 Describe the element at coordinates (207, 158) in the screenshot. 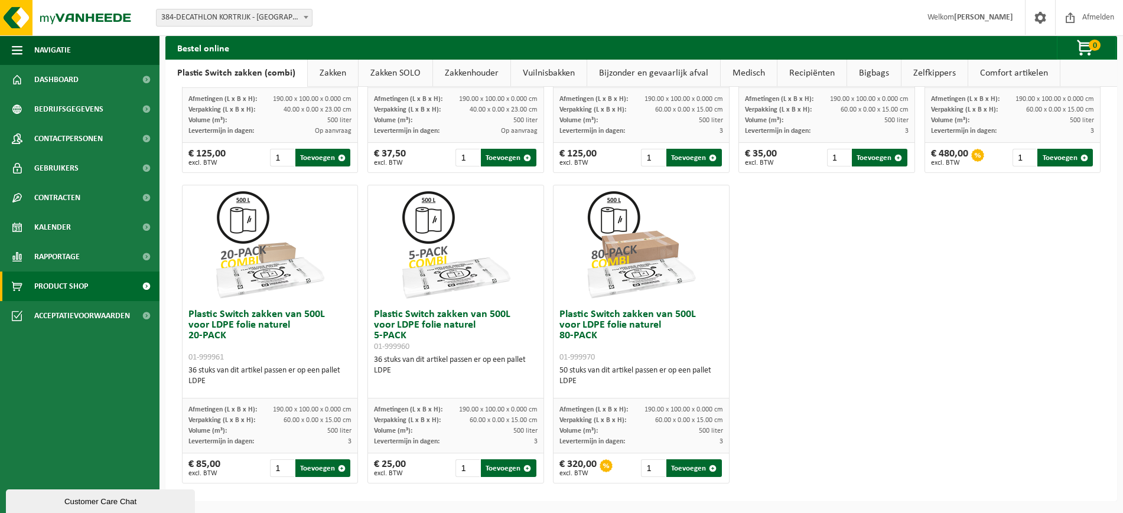

I see `div: € 125,00` at that location.